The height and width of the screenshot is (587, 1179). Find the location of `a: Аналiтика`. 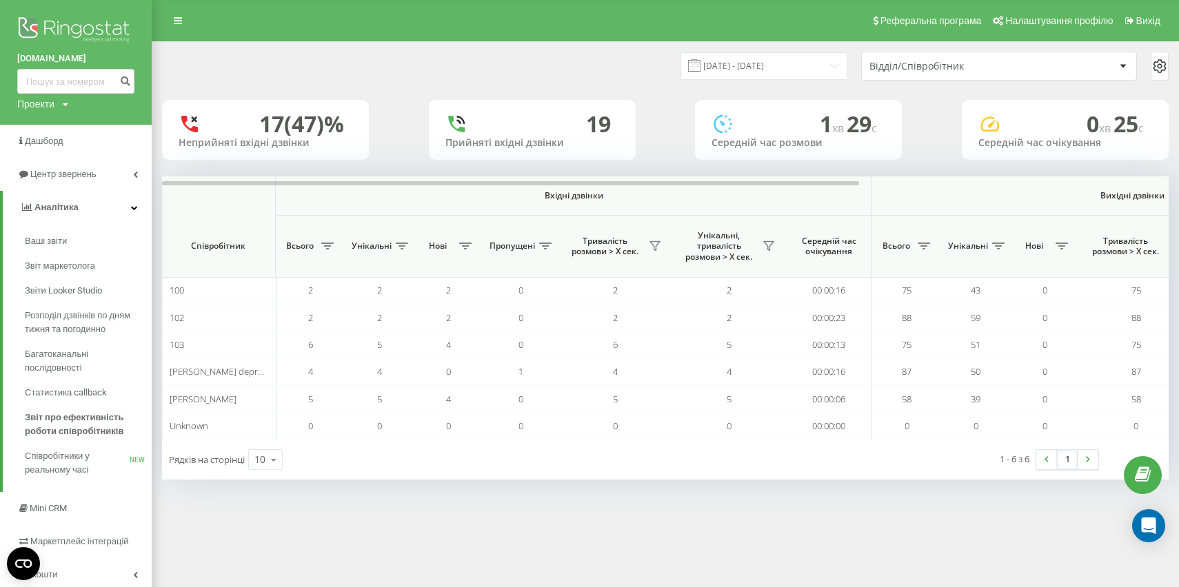

a: Аналiтика is located at coordinates (77, 207).